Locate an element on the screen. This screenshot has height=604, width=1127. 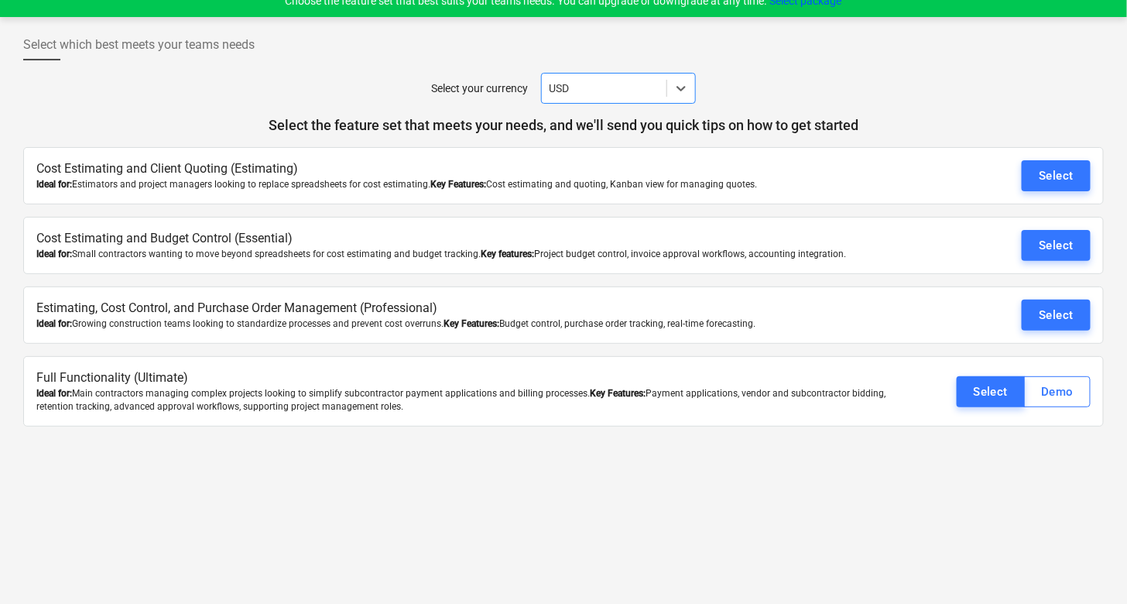
p: Cost Estimating and Budget Control (Essential) is located at coordinates (475, 238).